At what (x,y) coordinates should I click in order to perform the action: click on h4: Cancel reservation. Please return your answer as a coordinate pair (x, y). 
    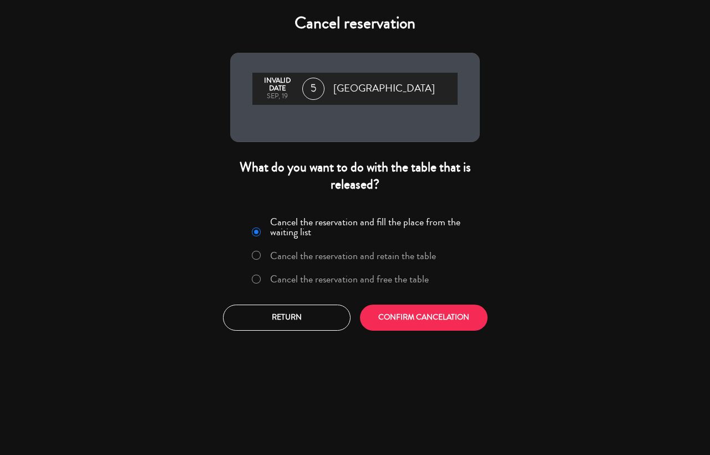
    Looking at the image, I should click on (355, 23).